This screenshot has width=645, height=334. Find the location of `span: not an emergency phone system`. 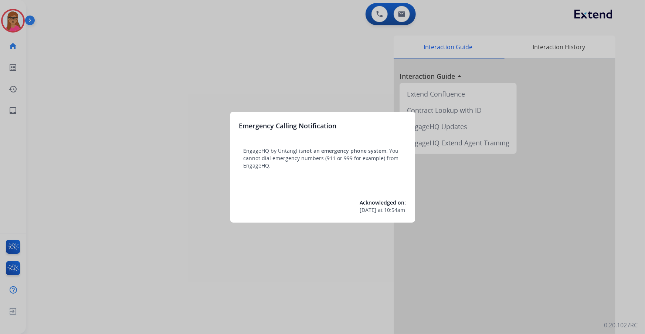

span: not an emergency phone system is located at coordinates (345, 150).